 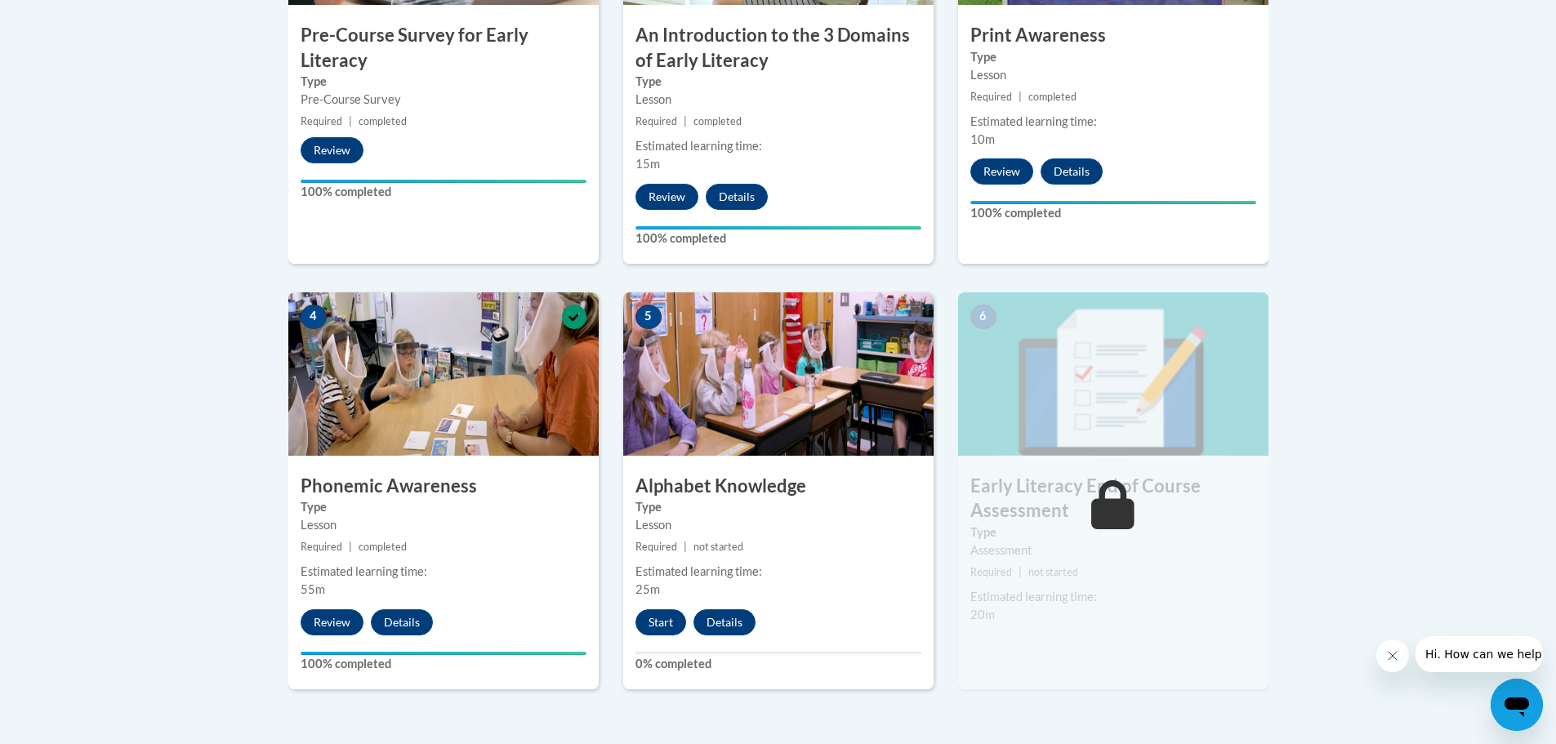 I want to click on span: 10m, so click(x=983, y=139).